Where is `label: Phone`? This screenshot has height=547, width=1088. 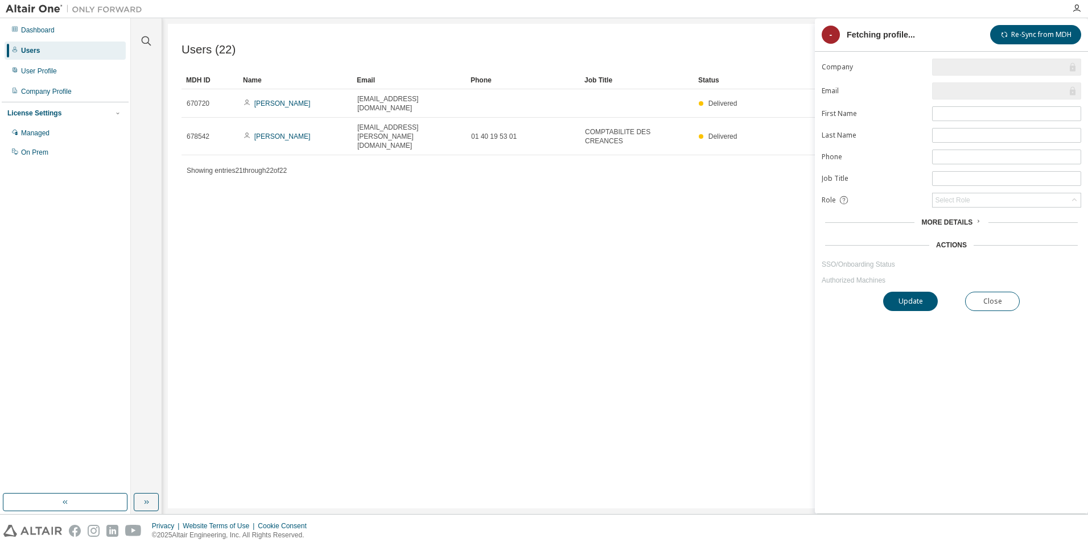
label: Phone is located at coordinates (873, 157).